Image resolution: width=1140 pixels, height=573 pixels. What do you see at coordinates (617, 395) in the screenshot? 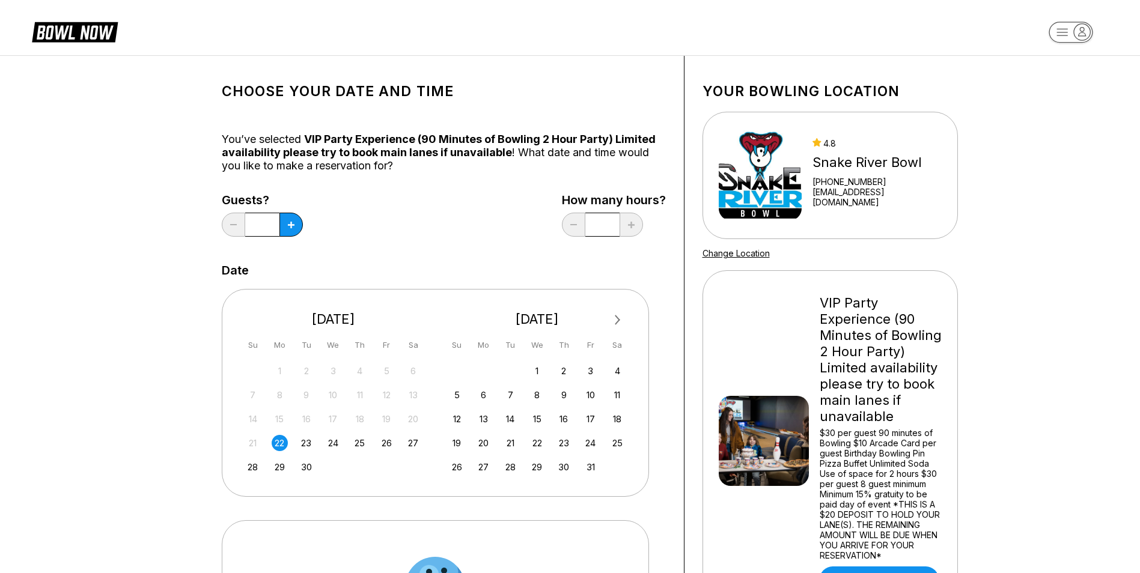
I see `div: Choose Saturday, October 11th, 2025` at bounding box center [617, 395].